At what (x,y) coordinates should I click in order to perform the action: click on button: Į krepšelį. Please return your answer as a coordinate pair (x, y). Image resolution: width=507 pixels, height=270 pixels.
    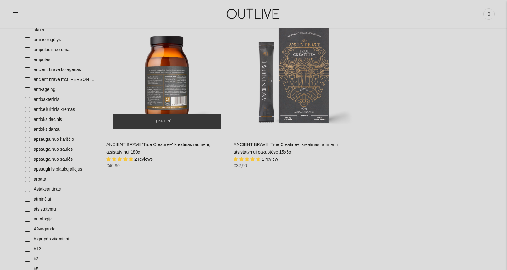
    Looking at the image, I should click on (167, 121).